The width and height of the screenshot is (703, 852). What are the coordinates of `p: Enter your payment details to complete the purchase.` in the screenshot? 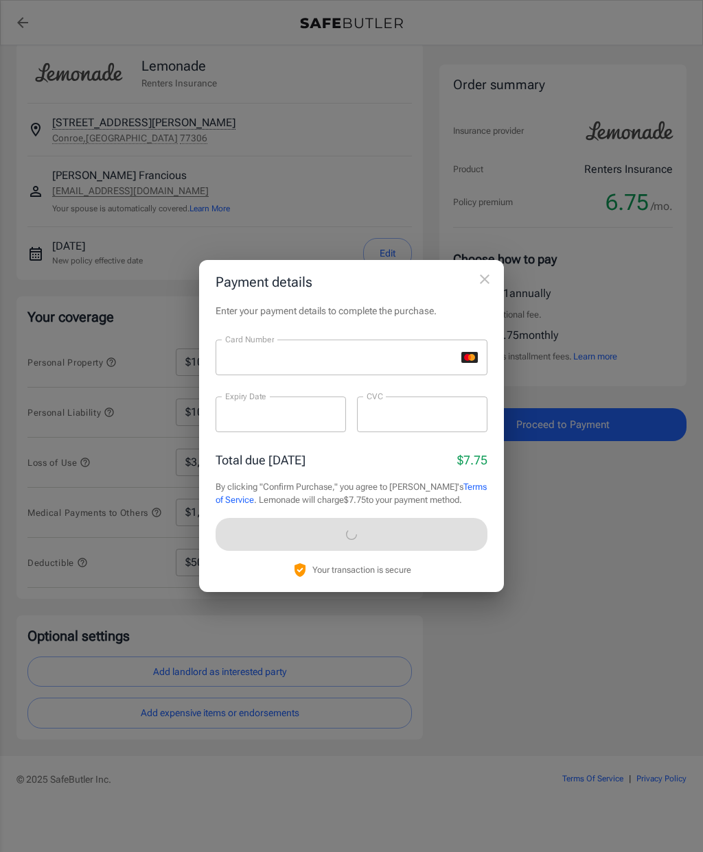 It's located at (351, 311).